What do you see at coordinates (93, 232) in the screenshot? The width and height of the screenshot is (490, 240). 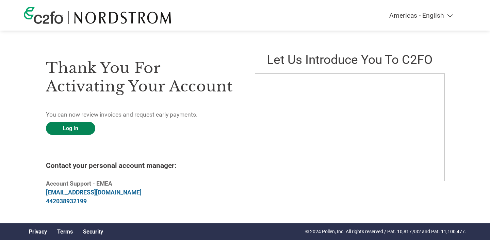 I see `a: Security` at bounding box center [93, 232].